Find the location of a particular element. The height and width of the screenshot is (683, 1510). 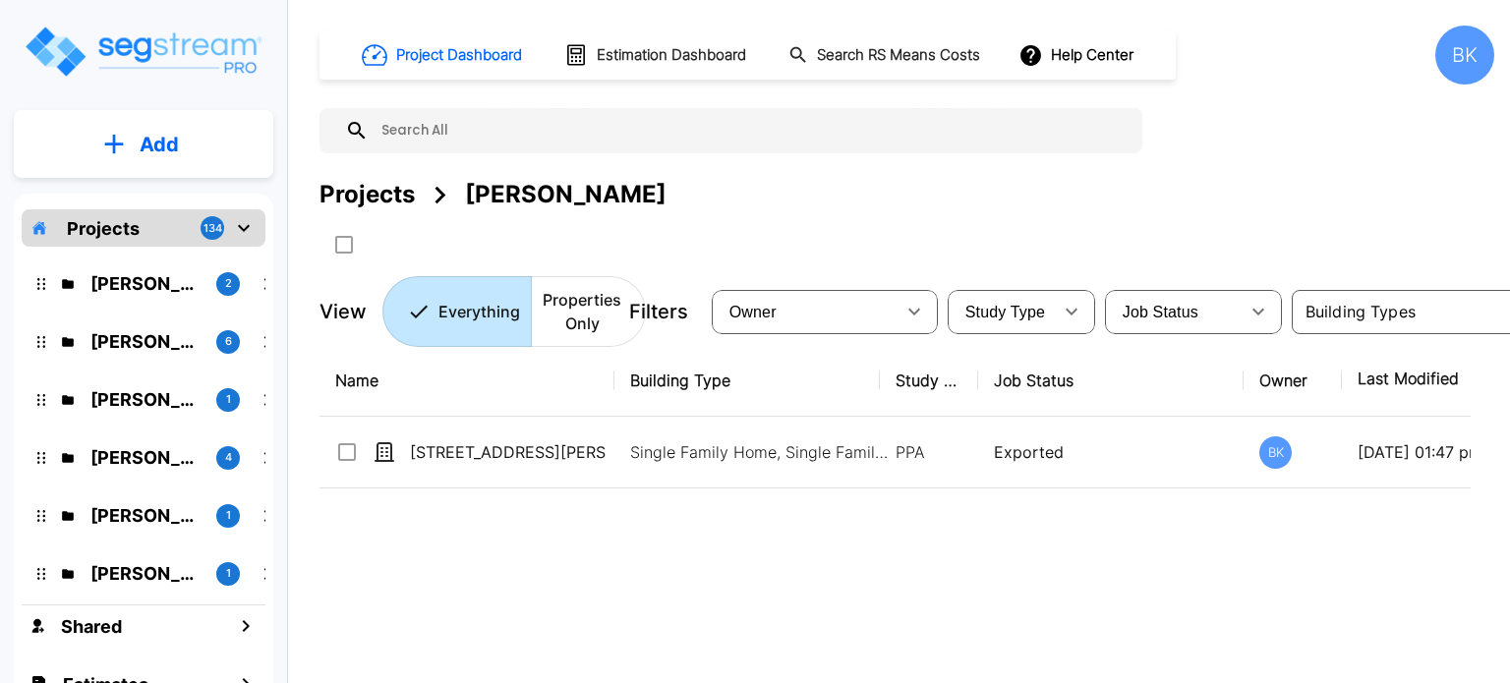

button: SelectAll is located at coordinates (344, 245).